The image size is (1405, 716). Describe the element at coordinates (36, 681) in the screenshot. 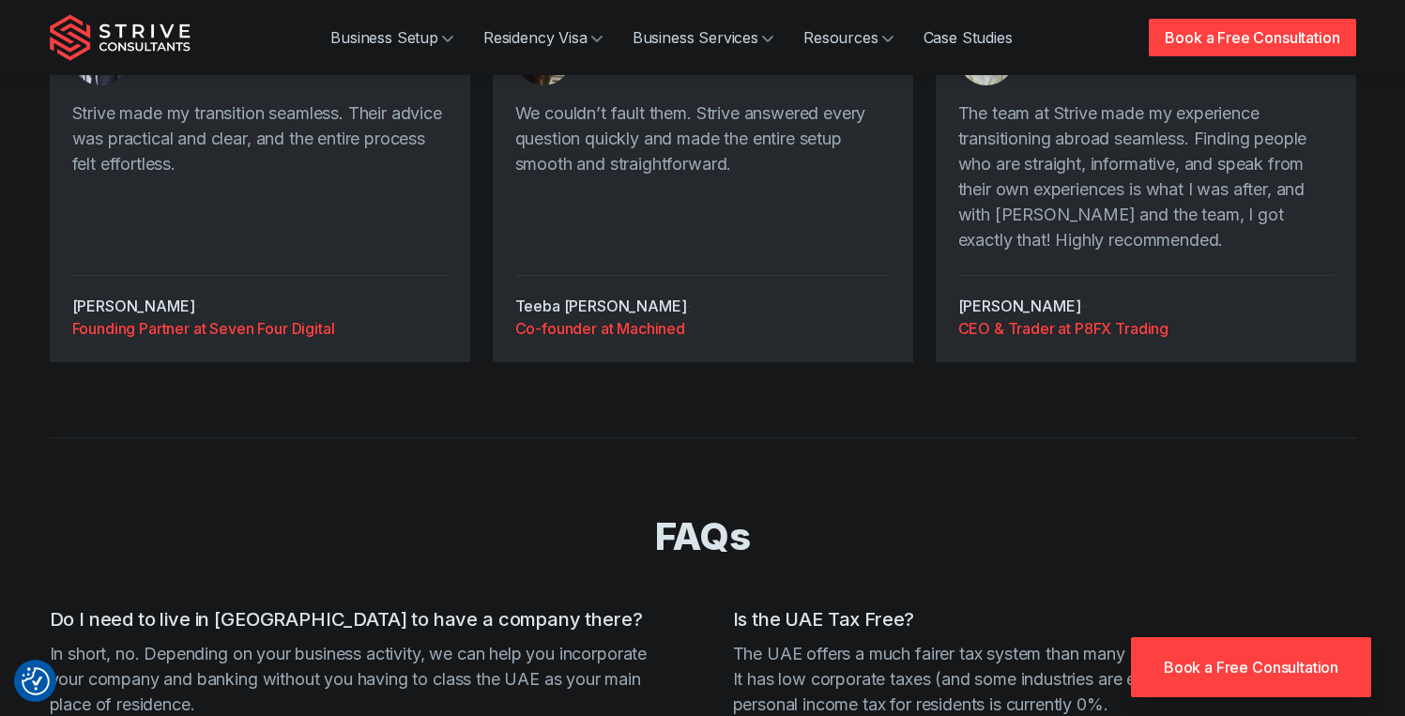

I see `img: Revisit consent button` at that location.